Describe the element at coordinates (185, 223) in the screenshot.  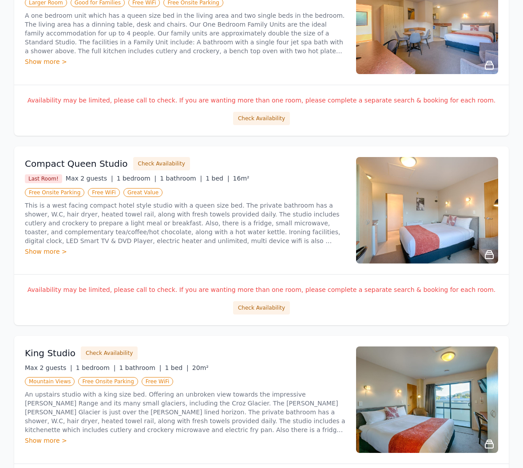
I see `p: This is a west facing compact hotel style studio with a queen size bed. The private bathroom has ...` at that location.